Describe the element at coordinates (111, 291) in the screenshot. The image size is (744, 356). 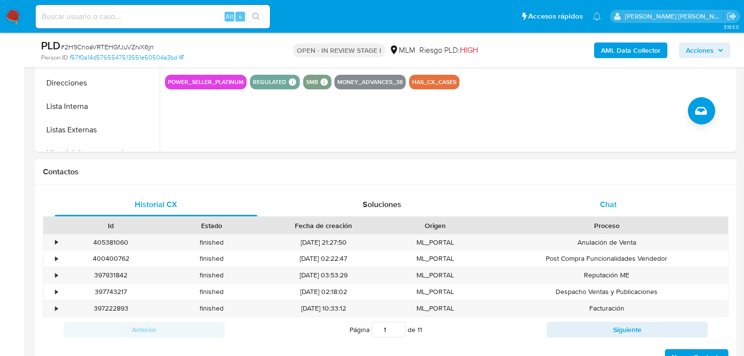
I see `div: 397743217` at that location.